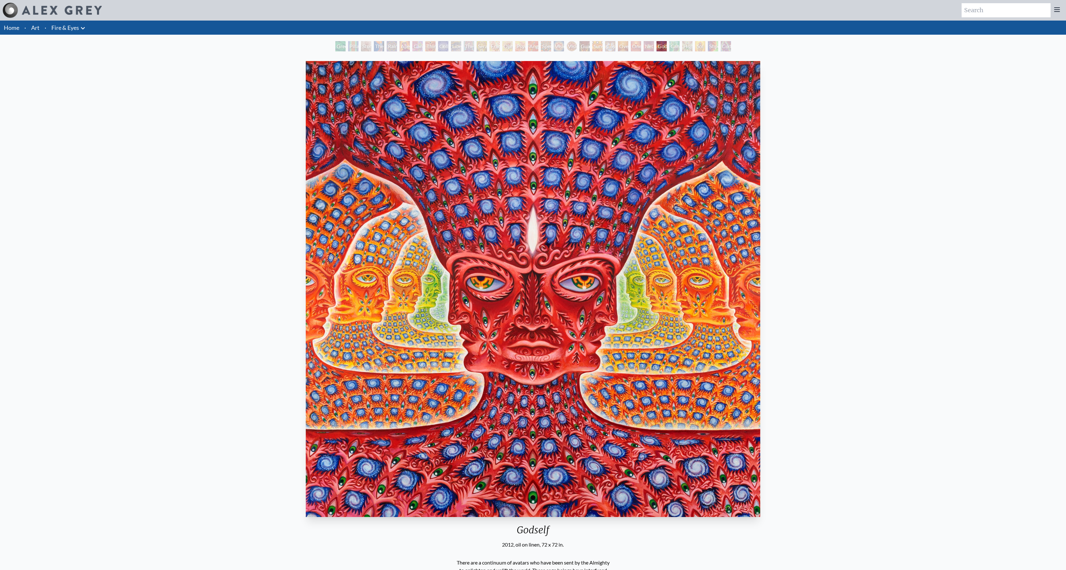 Image resolution: width=1066 pixels, height=570 pixels. What do you see at coordinates (597, 46) in the screenshot?
I see `div: Sunyata` at bounding box center [597, 46].